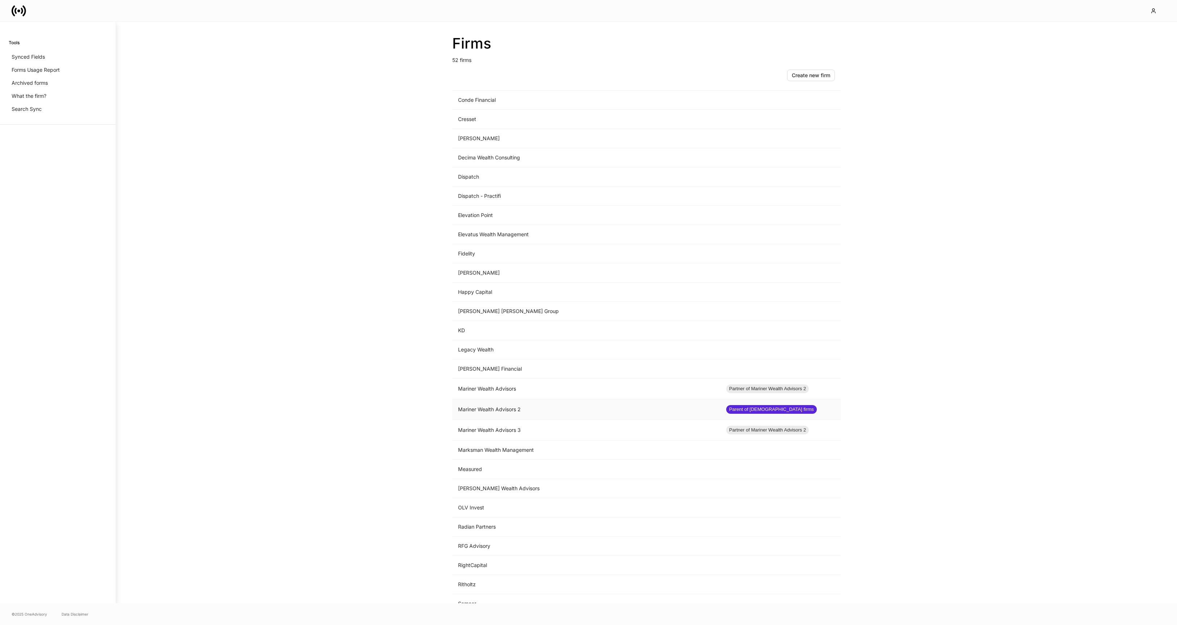 This screenshot has width=1177, height=625. Describe the element at coordinates (58, 57) in the screenshot. I see `a: Synced Fields` at that location.